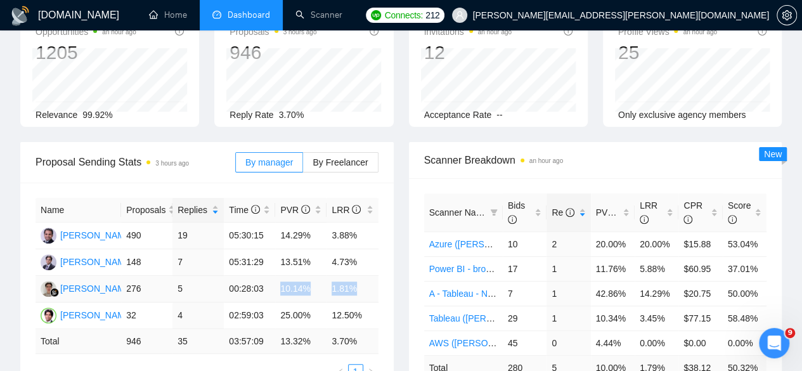 Image resolution: width=802 pixels, height=371 pixels. What do you see at coordinates (700, 268) in the screenshot?
I see `td: $60.95` at bounding box center [700, 268].